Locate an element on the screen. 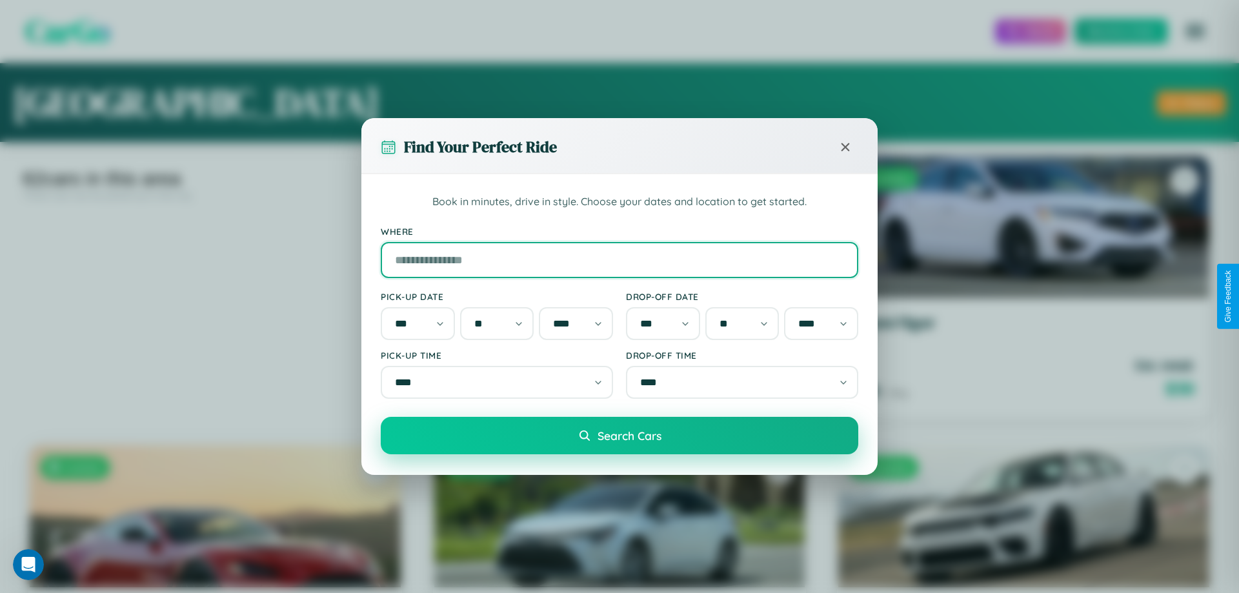 This screenshot has height=593, width=1239. h3: Find Your Perfect Ride is located at coordinates (480, 146).